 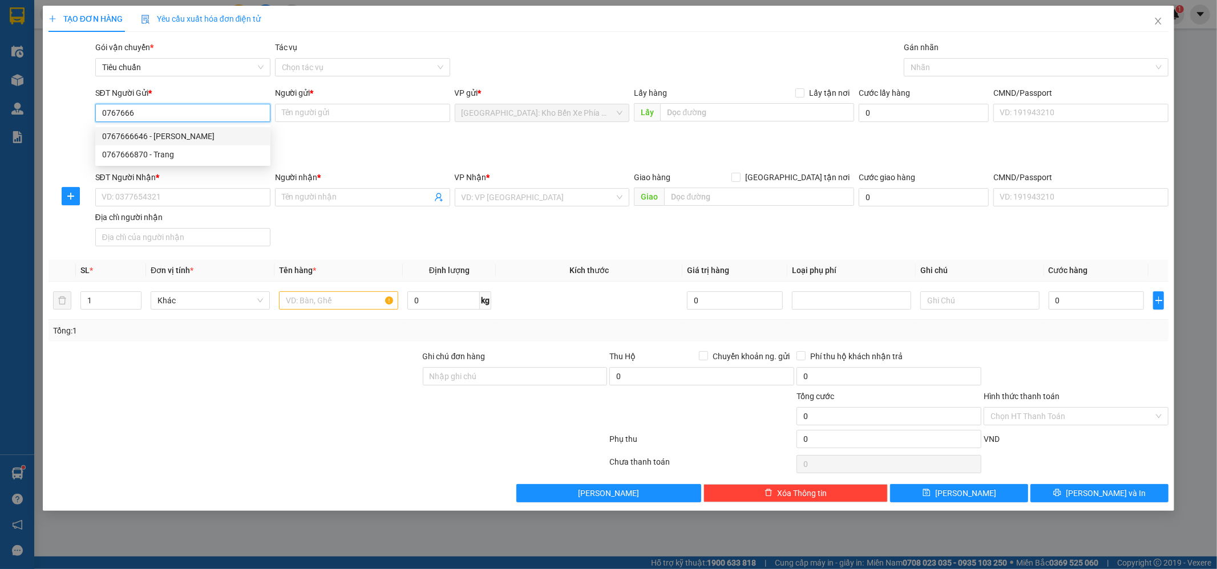 What do you see at coordinates (362, 177) in the screenshot?
I see `div: Người nhận` at bounding box center [362, 177].